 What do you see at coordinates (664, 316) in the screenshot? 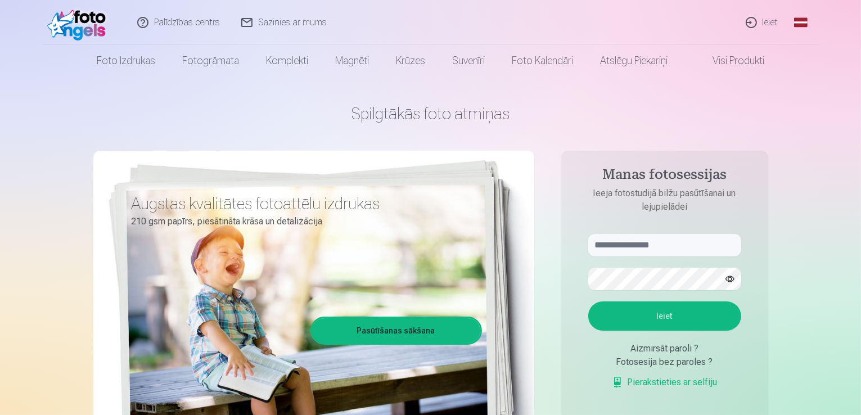
I see `button: Ieiet` at bounding box center [664, 316].